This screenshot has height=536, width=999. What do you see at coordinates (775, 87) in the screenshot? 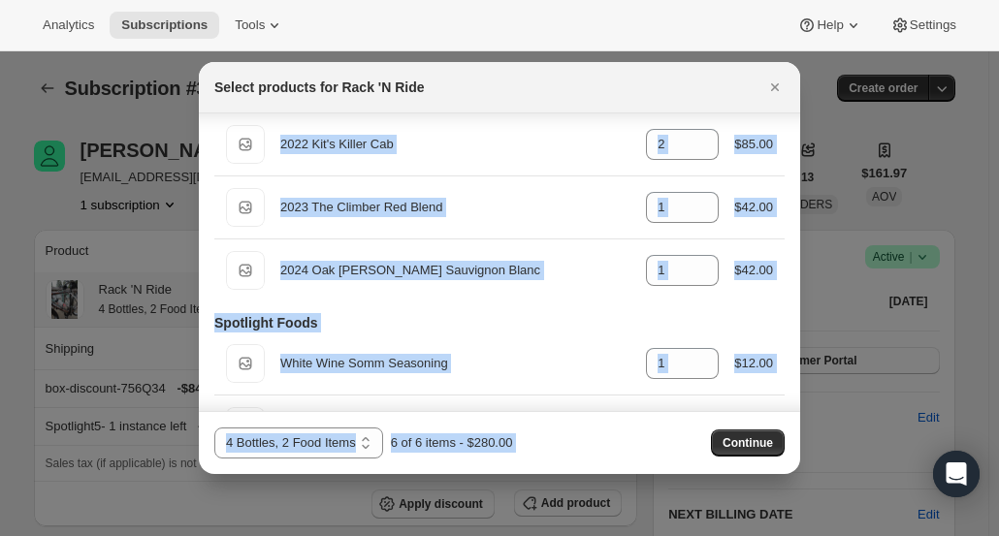
I see `button: Close` at bounding box center [775, 87].